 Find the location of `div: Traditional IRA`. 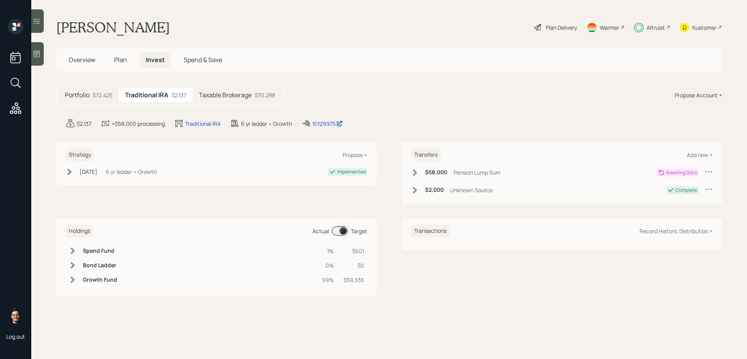

div: Traditional IRA is located at coordinates (203, 123).